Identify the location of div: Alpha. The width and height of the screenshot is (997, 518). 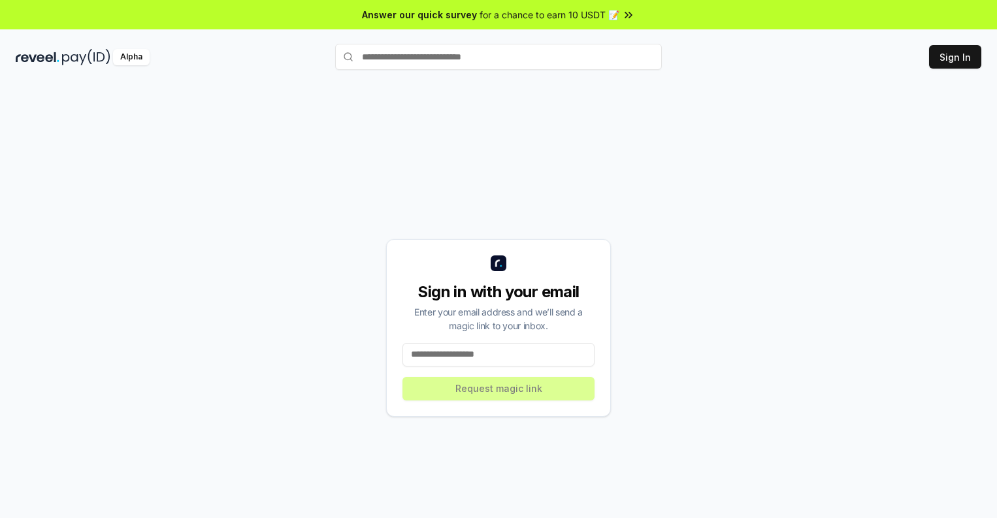
(131, 57).